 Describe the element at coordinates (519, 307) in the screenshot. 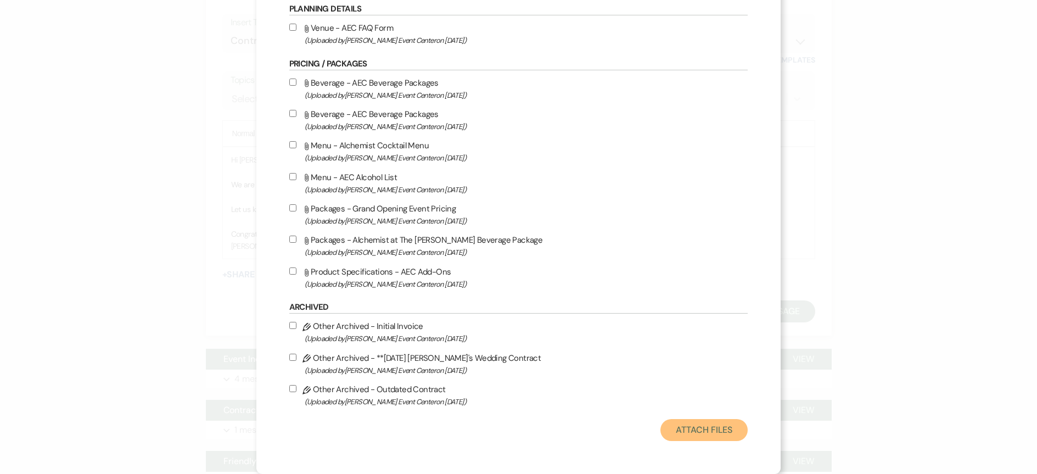

I see `h6: Archived` at that location.